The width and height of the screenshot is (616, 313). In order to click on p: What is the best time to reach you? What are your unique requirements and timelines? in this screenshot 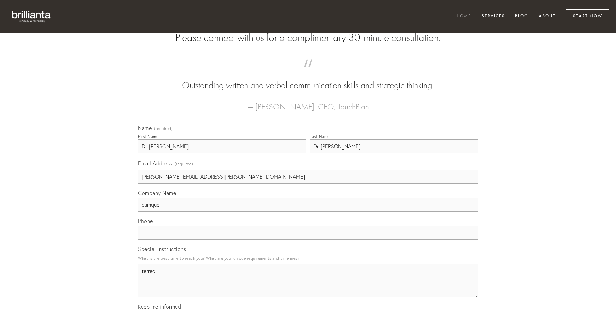, I will do `click(308, 258)`.